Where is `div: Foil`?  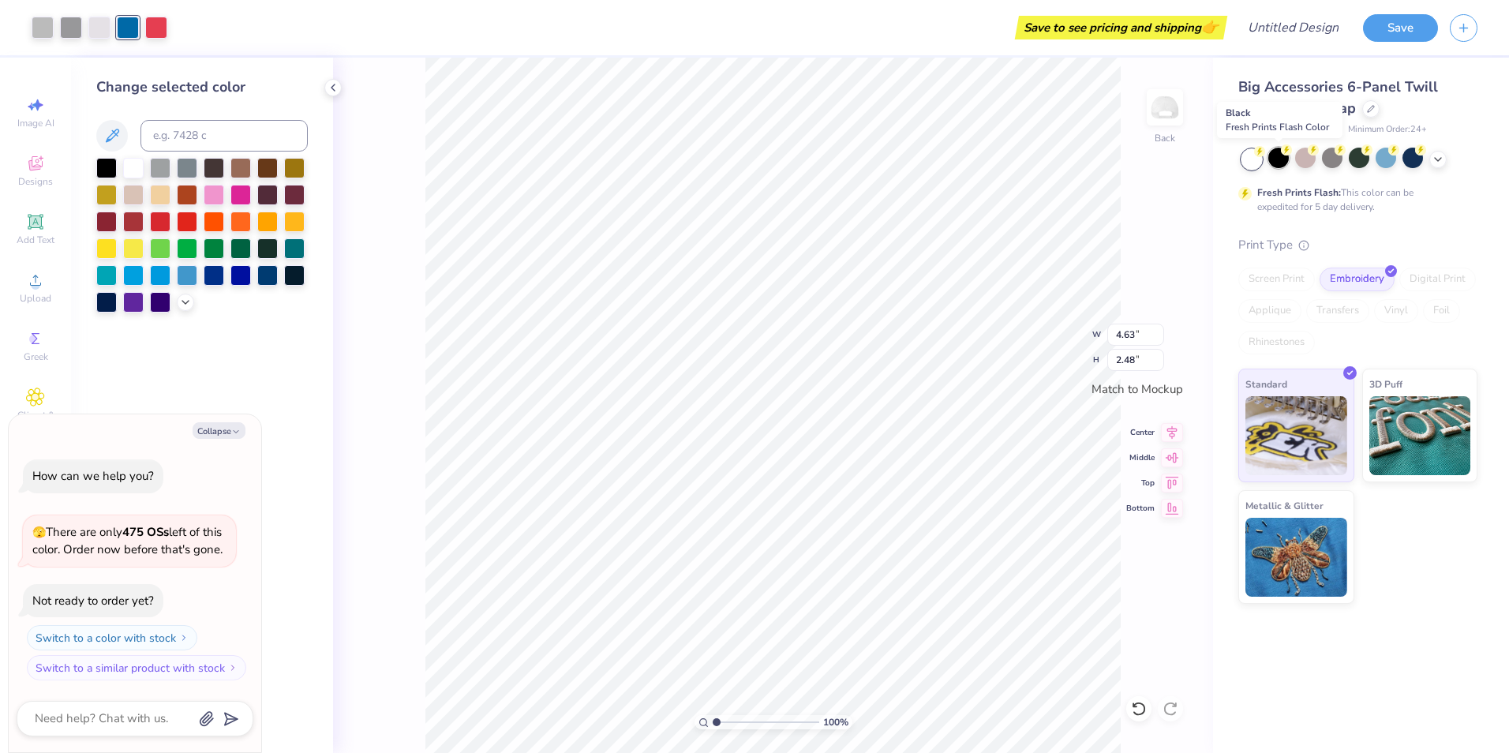
div: Foil is located at coordinates (1441, 311).